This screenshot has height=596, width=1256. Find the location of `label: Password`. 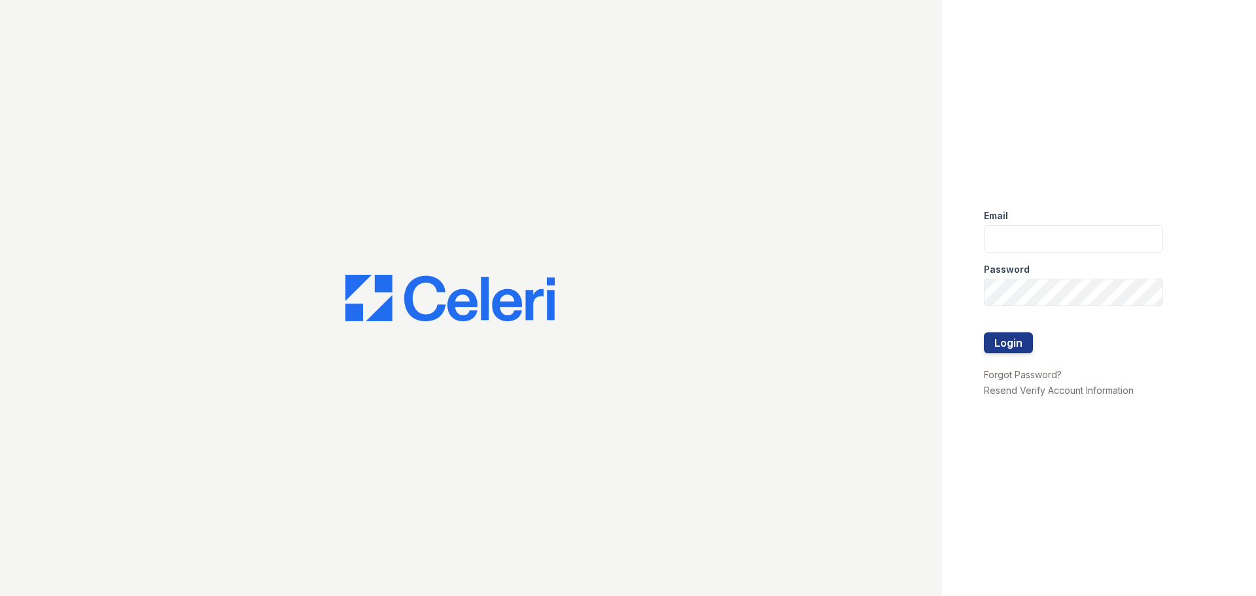

label: Password is located at coordinates (1007, 269).